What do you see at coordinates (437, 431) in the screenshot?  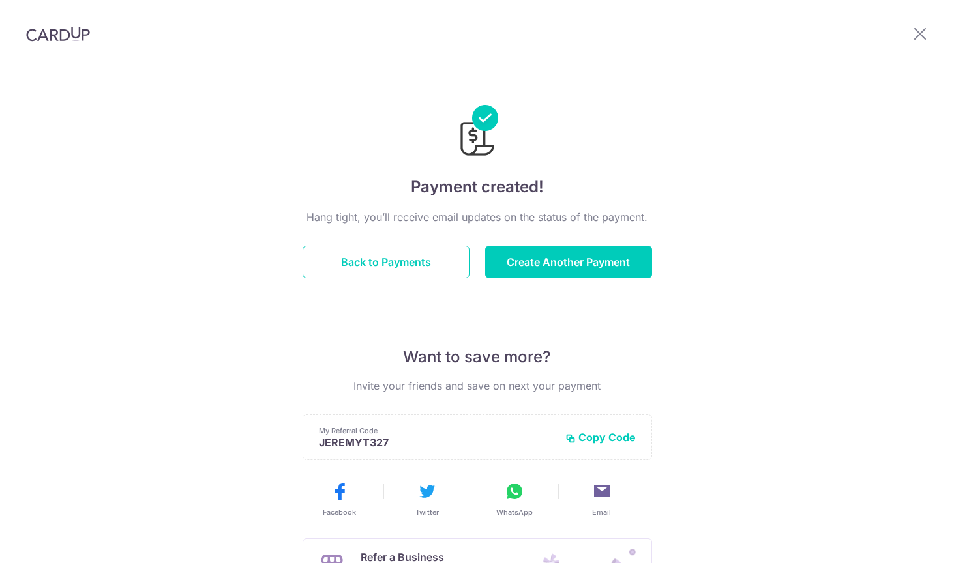 I see `p: My Referral Code` at bounding box center [437, 431].